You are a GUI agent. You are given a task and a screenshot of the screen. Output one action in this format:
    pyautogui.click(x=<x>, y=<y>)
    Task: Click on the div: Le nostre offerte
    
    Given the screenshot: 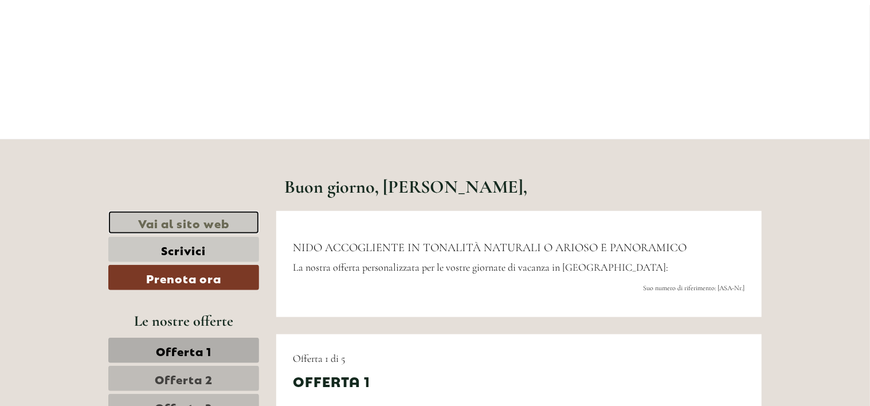 What is the action you would take?
    pyautogui.click(x=183, y=321)
    